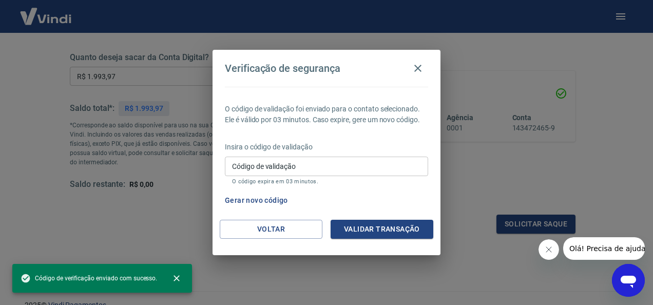  I want to click on p: Insira o código de validação, so click(327, 147).